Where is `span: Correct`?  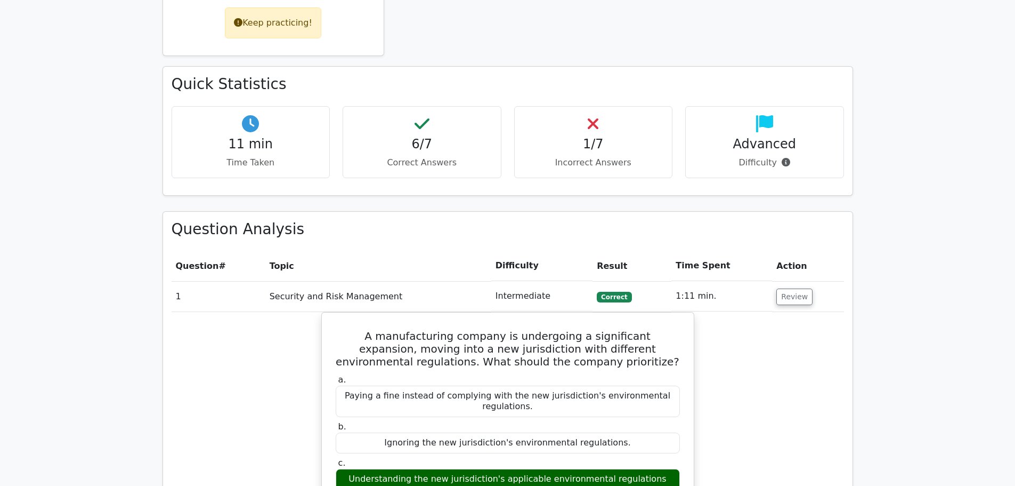
span: Correct is located at coordinates (614, 297).